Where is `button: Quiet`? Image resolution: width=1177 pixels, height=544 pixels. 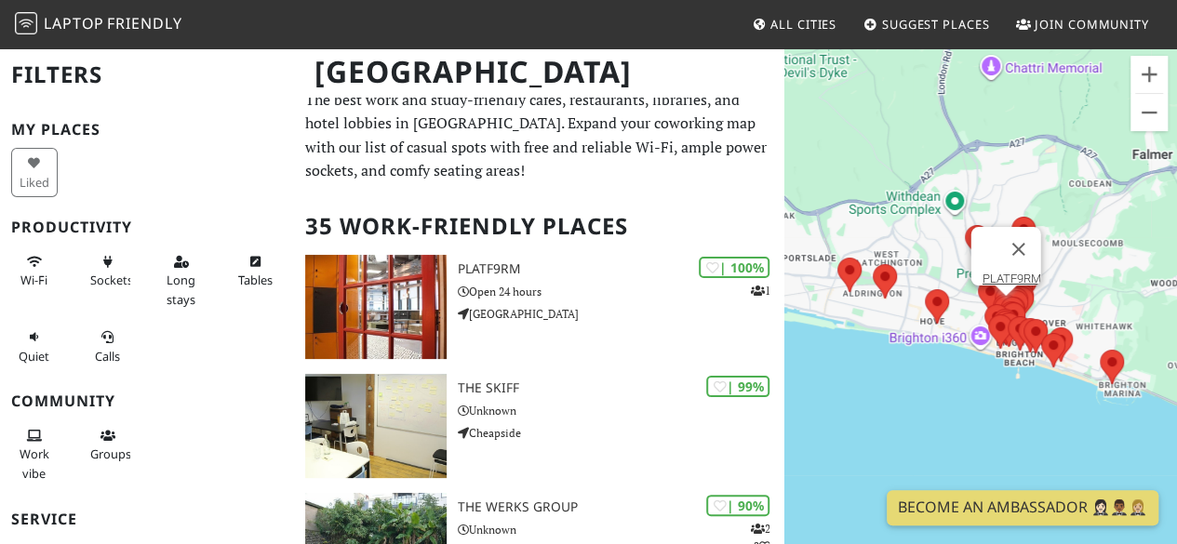 button: Quiet is located at coordinates (34, 346).